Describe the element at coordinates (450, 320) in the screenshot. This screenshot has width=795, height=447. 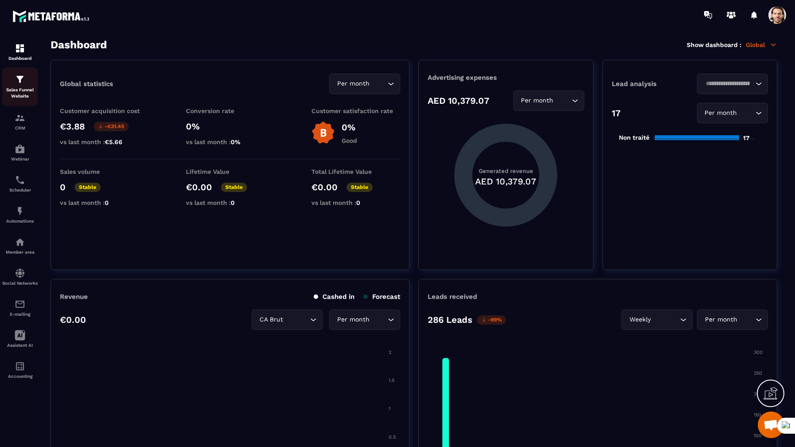
I see `p: 286 Leads` at that location.